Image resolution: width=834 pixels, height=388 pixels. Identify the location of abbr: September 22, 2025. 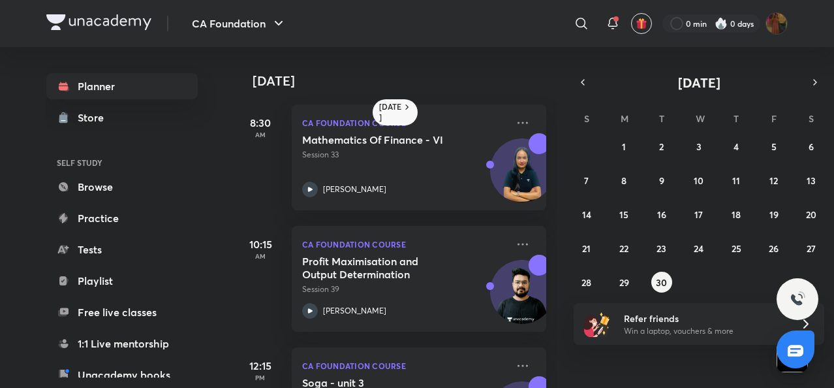
(624, 248).